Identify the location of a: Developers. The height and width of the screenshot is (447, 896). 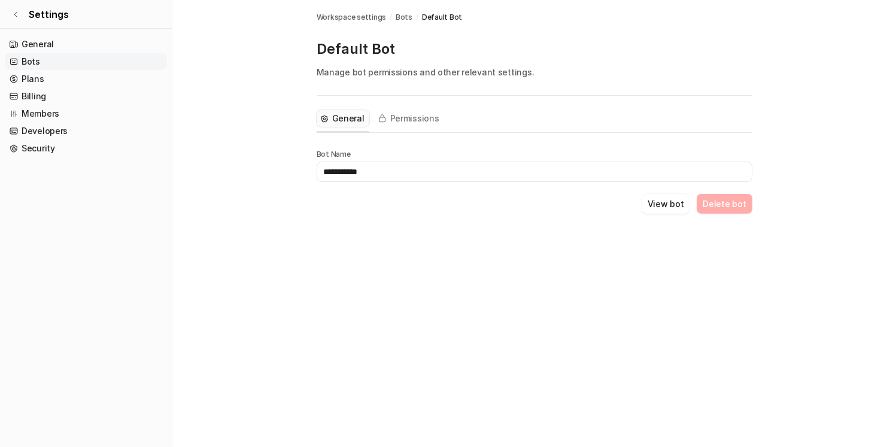
(86, 131).